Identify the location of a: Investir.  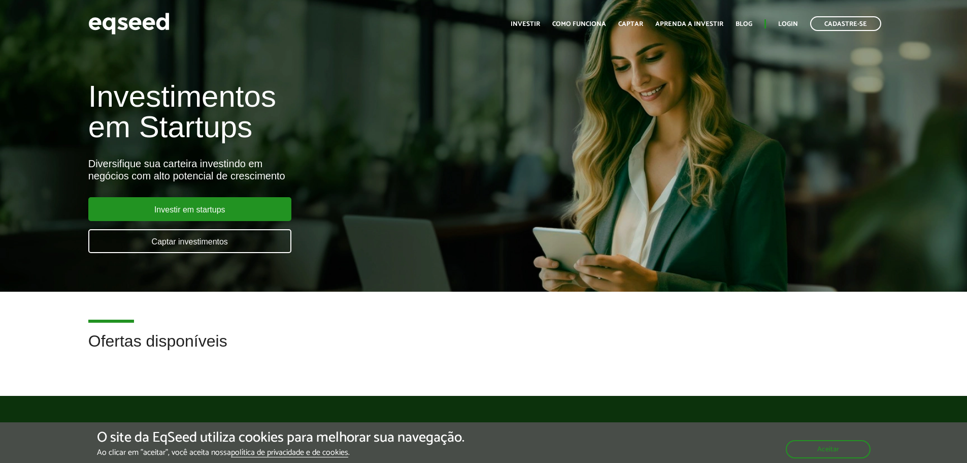
(526, 24).